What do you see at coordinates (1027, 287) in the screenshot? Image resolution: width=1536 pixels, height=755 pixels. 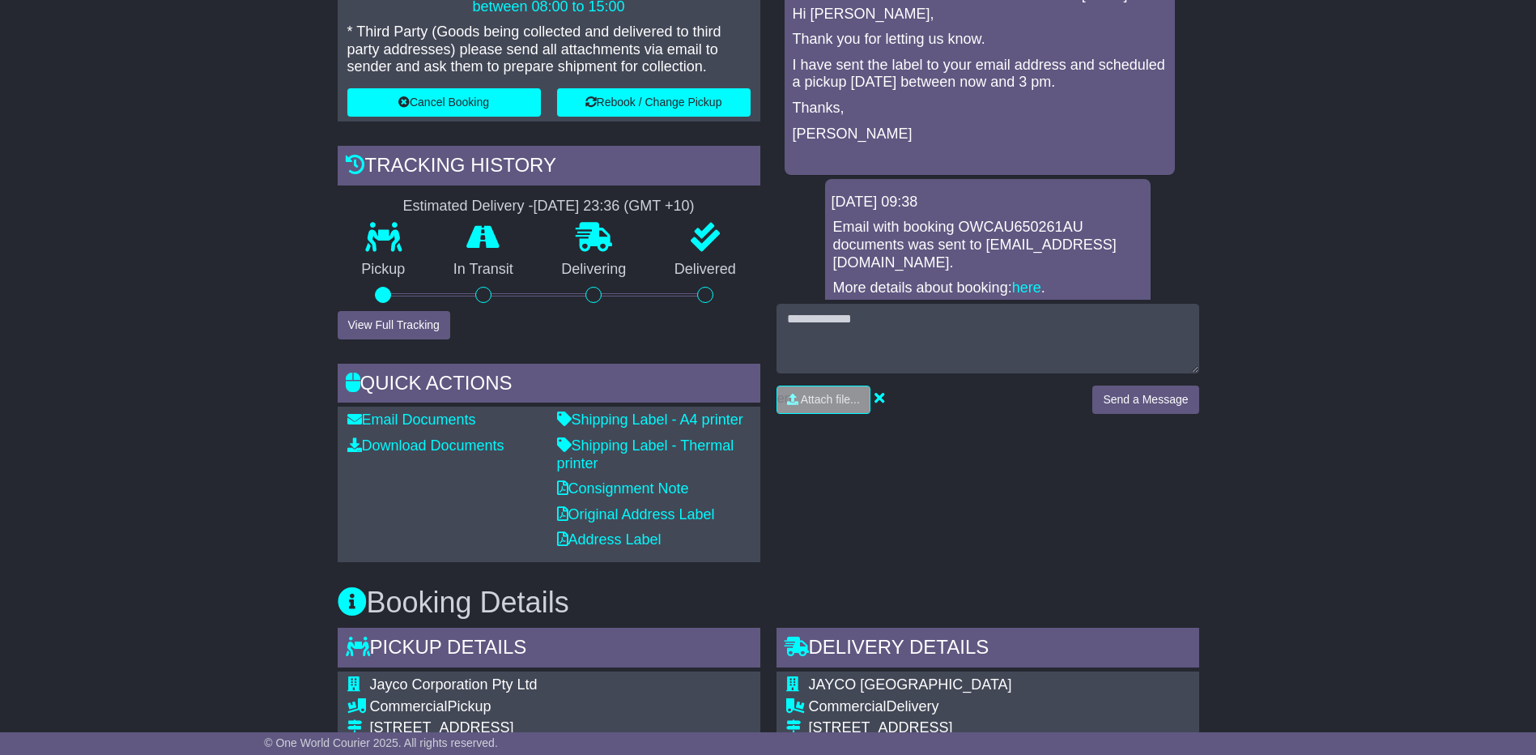 I see `a: here` at bounding box center [1027, 287].